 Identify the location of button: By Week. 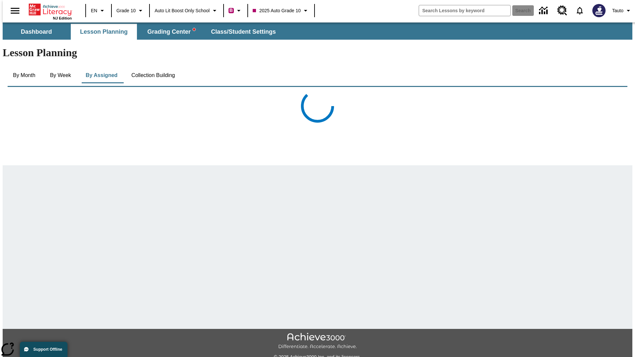
(61, 75).